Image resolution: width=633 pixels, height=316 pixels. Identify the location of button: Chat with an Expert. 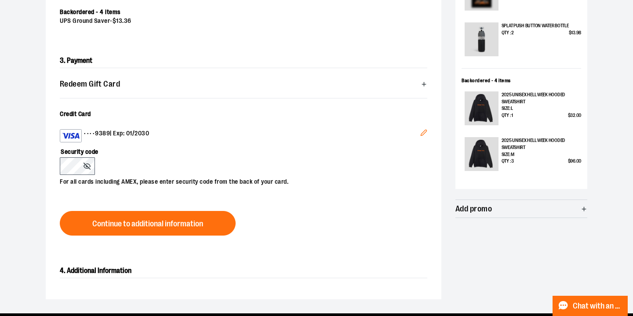
(590, 306).